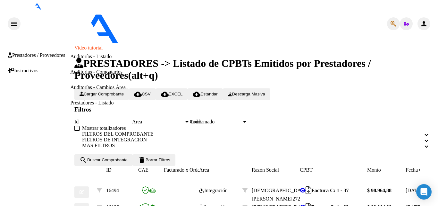 The height and width of the screenshot is (206, 438). I want to click on a: Auditorías - Cambios Área, so click(98, 87).